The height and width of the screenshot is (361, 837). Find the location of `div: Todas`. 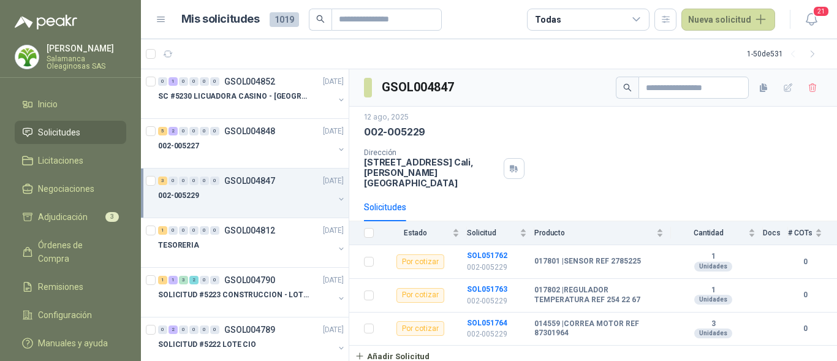

div: Todas is located at coordinates (547, 20).